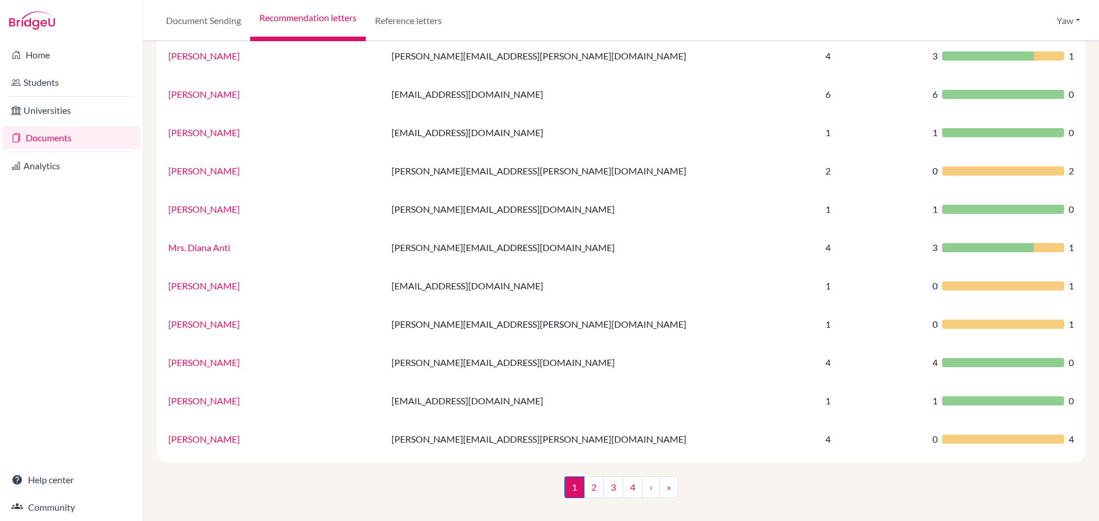  Describe the element at coordinates (872, 171) in the screenshot. I see `td: 2` at that location.